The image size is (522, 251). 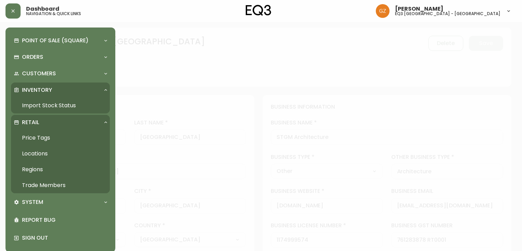 I want to click on a: Price Tags, so click(x=60, y=138).